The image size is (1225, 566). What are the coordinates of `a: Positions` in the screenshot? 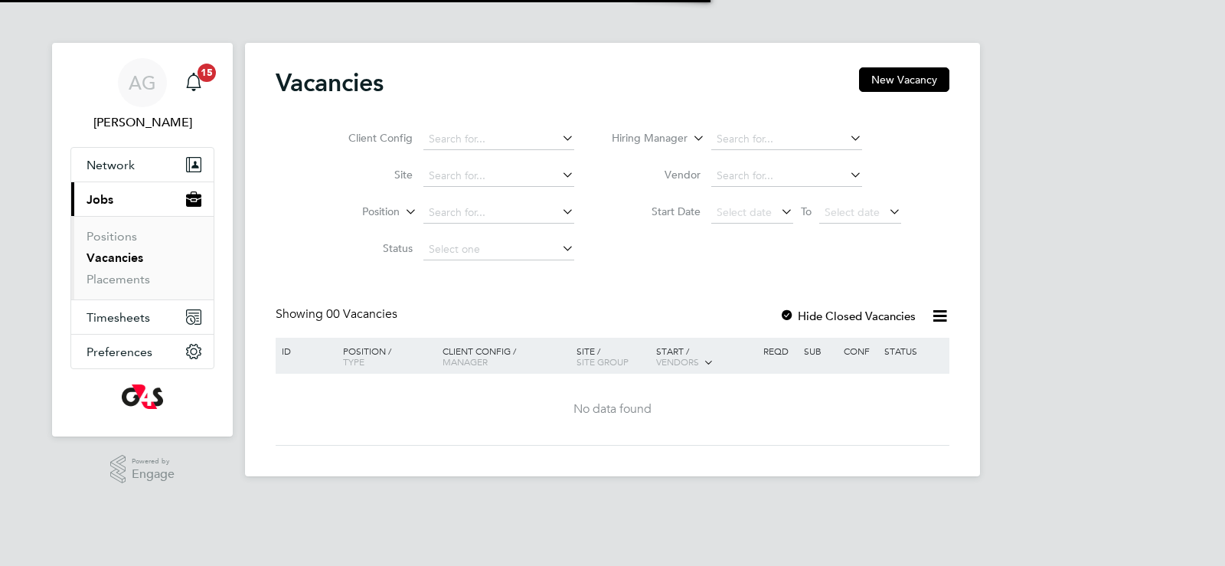 It's located at (112, 236).